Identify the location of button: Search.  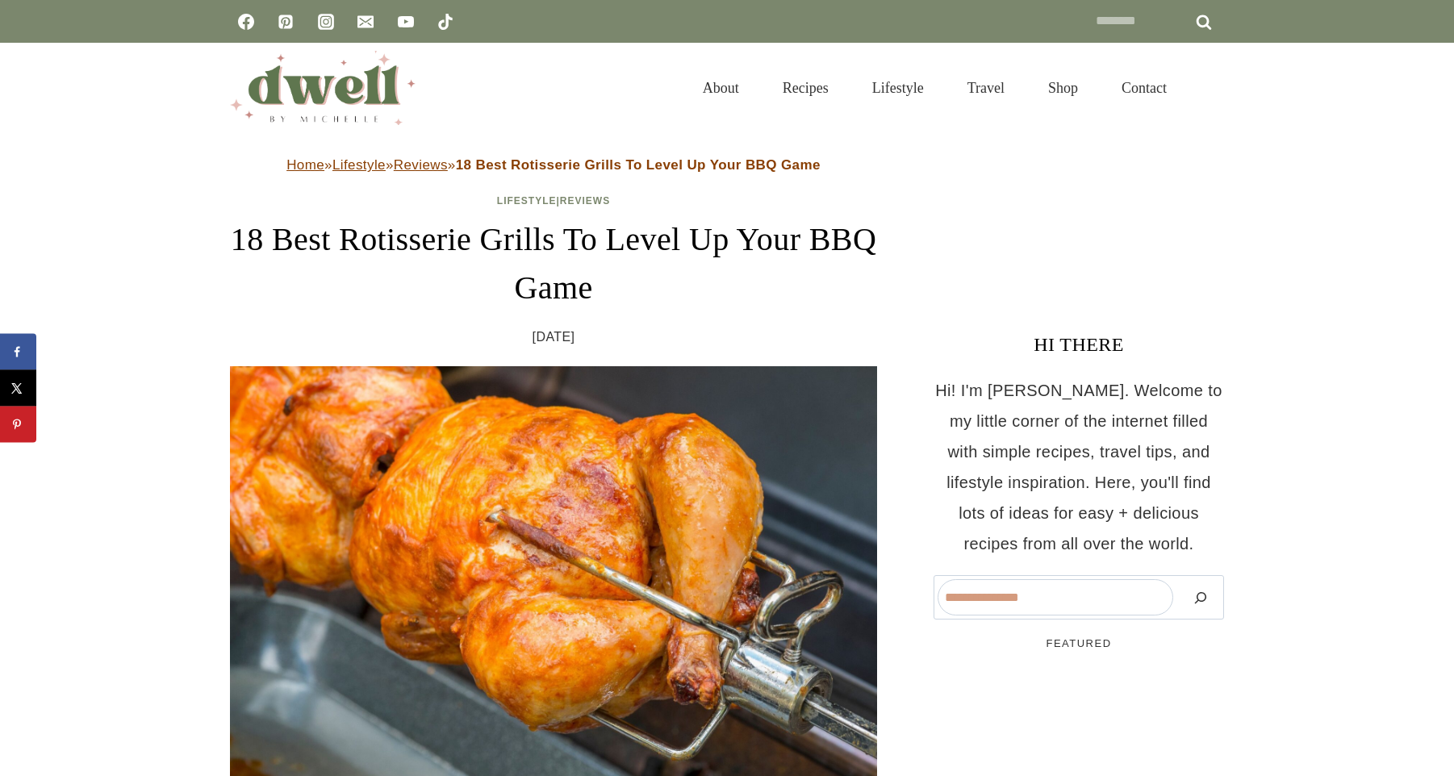
(1201, 597).